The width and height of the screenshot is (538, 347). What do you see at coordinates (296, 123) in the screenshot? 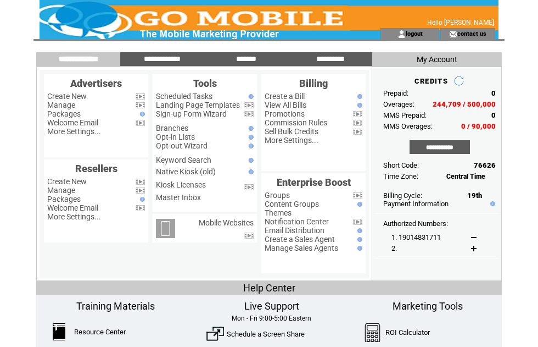
I see `a: Commission Rules` at bounding box center [296, 123].